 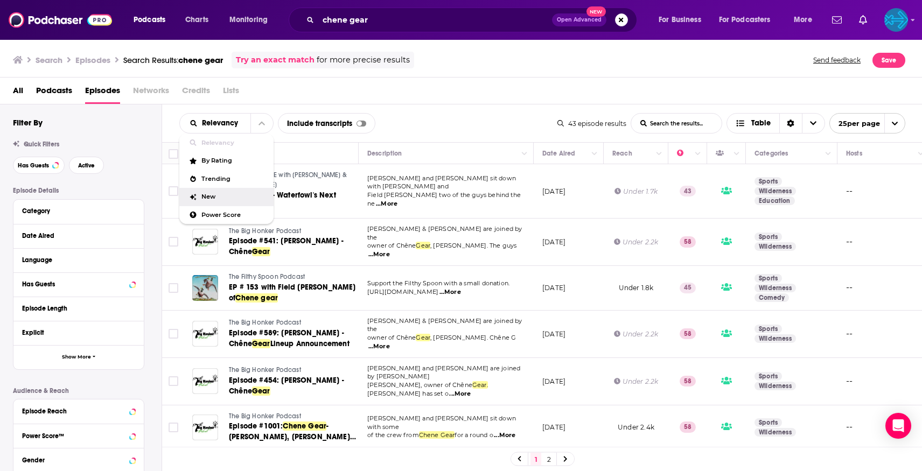 I want to click on p: 43, so click(x=688, y=191).